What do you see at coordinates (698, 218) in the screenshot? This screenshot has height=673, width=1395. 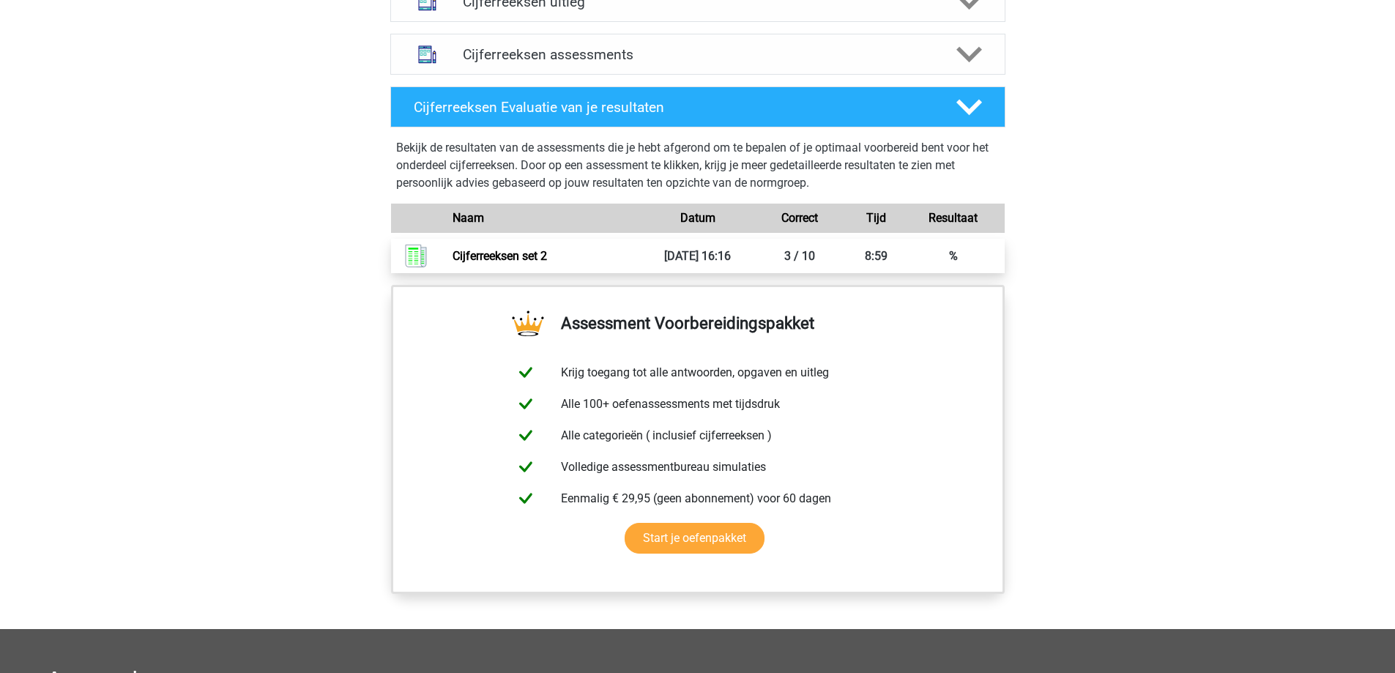 I see `div: Datum` at bounding box center [698, 218].